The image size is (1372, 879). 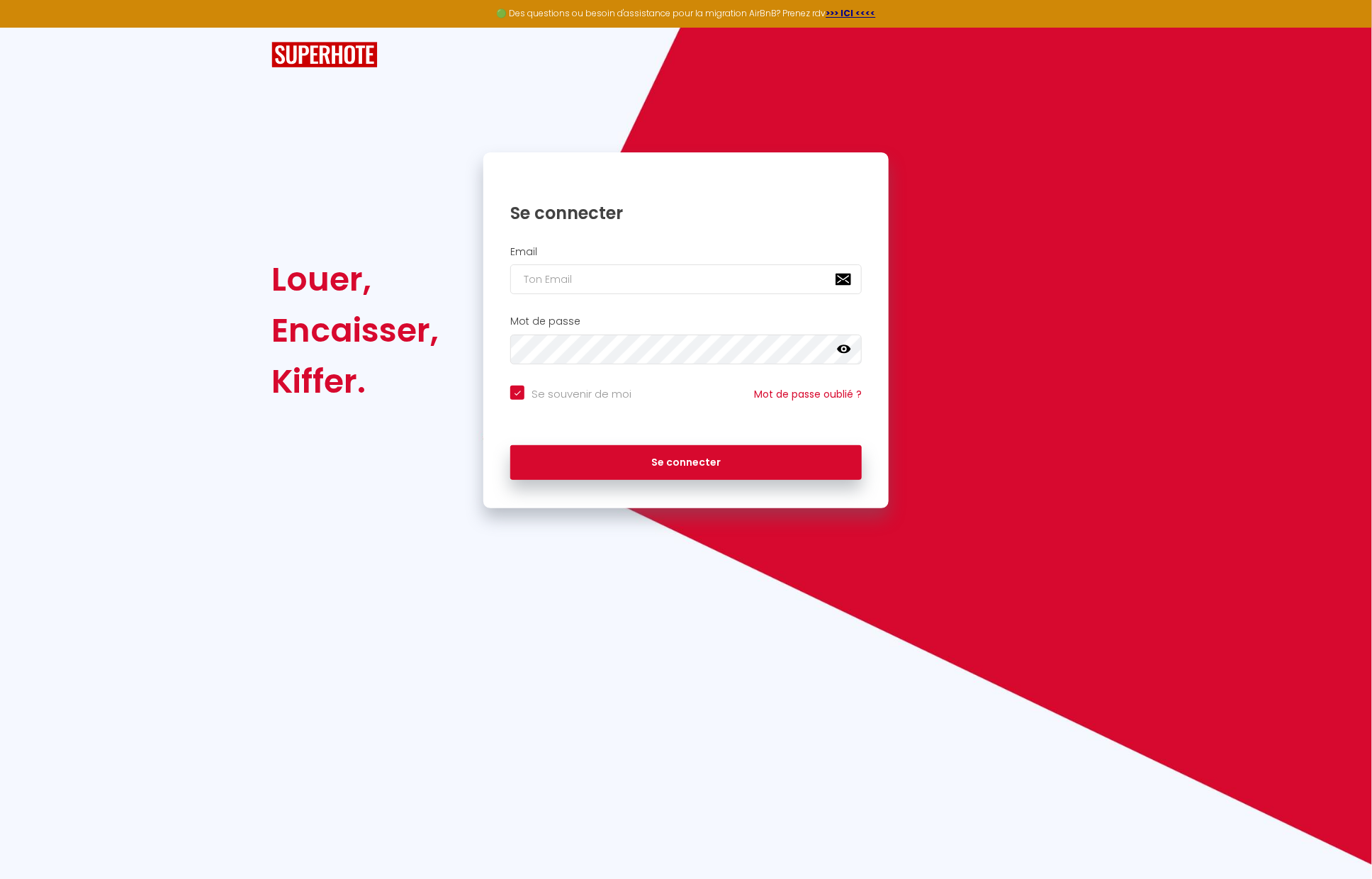 I want to click on input: Ton Email, so click(x=686, y=280).